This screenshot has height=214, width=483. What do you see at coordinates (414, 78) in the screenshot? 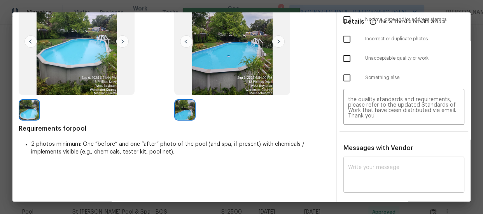
I see `span: Something else` at bounding box center [414, 78].